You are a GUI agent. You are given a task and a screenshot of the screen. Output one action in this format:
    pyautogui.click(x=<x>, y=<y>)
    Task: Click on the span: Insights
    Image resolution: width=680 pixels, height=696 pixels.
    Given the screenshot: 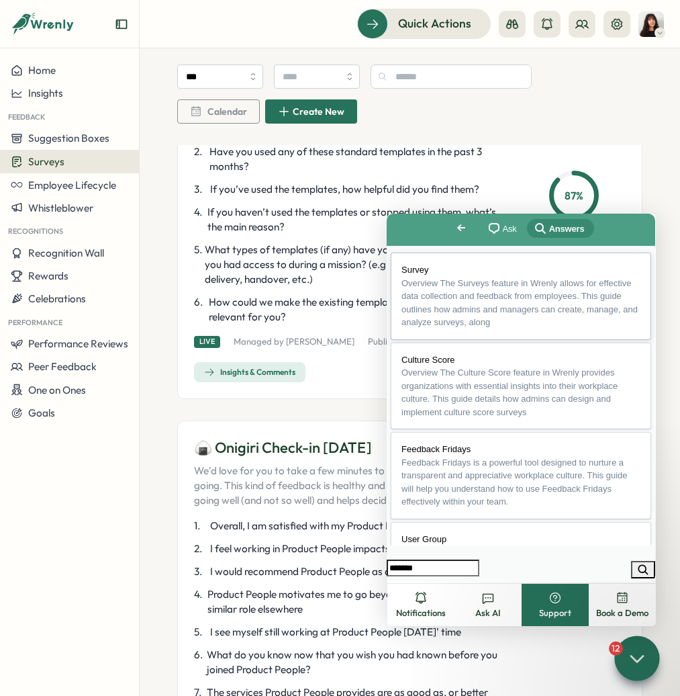 What is the action you would take?
    pyautogui.click(x=46, y=93)
    